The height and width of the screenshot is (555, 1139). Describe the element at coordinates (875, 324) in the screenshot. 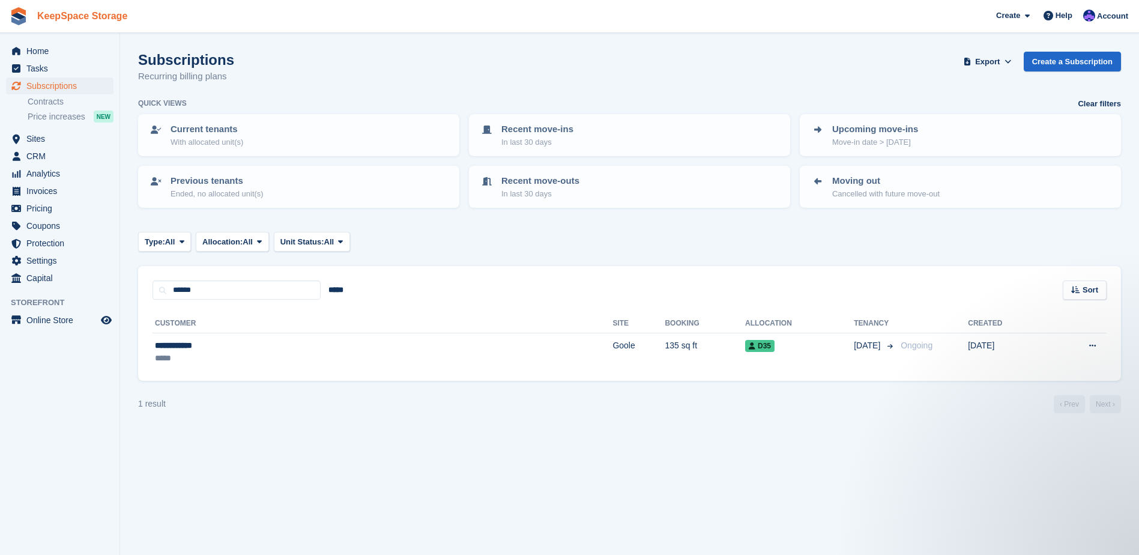

I see `th: Tenancy` at that location.